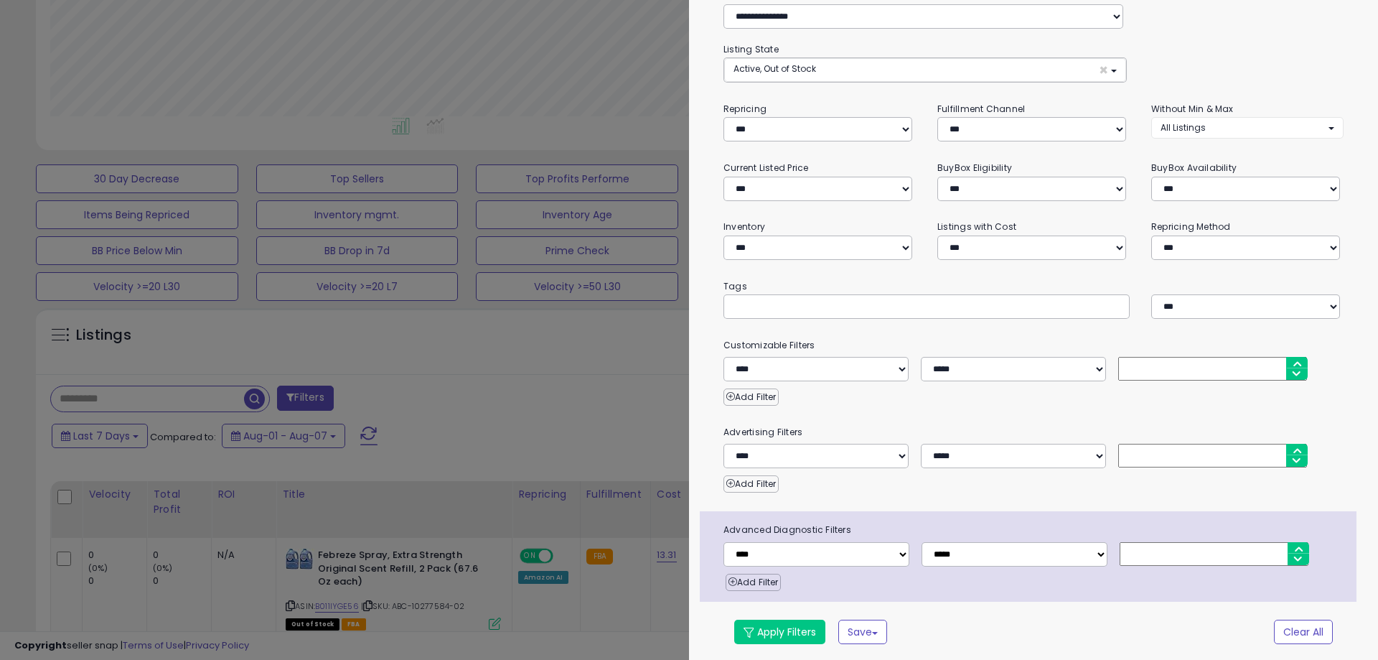 Image resolution: width=1378 pixels, height=660 pixels. Describe the element at coordinates (779, 632) in the screenshot. I see `button: Apply Filters` at that location.